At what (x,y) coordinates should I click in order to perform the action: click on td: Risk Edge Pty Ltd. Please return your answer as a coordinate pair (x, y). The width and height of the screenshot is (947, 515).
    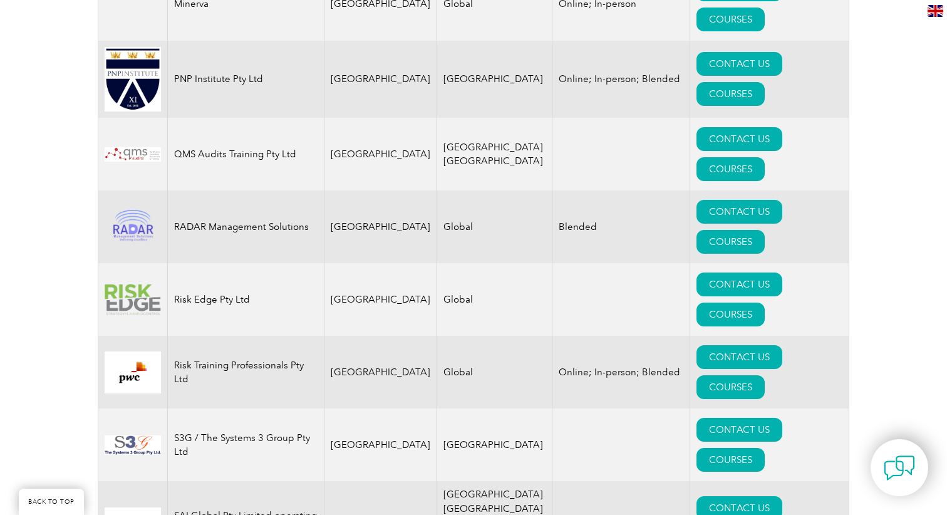
    Looking at the image, I should click on (246, 299).